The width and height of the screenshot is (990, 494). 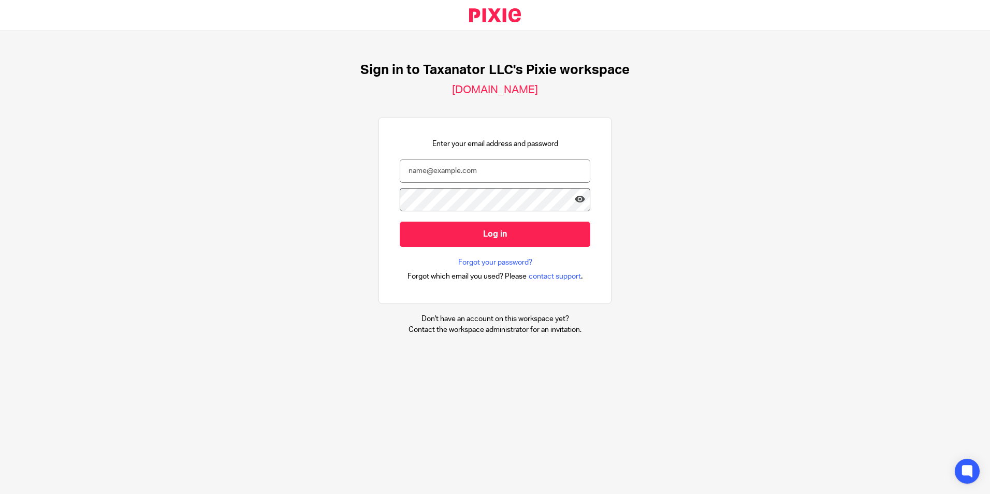 What do you see at coordinates (555, 277) in the screenshot?
I see `span: contact support` at bounding box center [555, 277].